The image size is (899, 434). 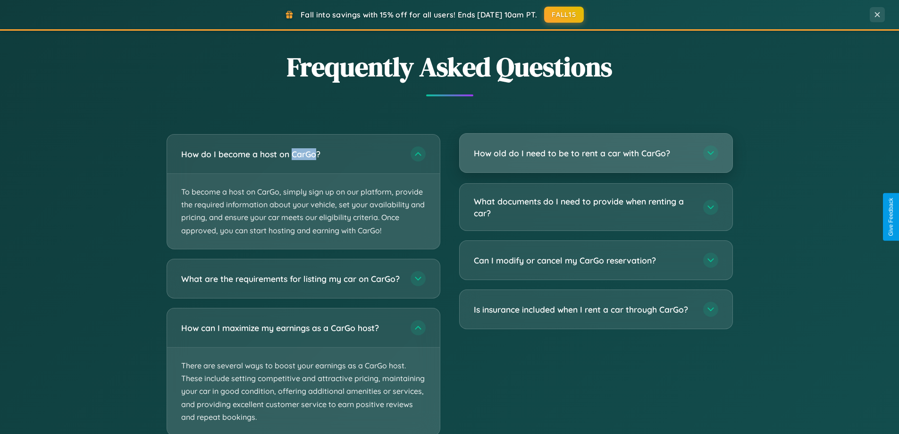 What do you see at coordinates (450, 67) in the screenshot?
I see `h2: Frequently Asked Questions` at bounding box center [450, 67].